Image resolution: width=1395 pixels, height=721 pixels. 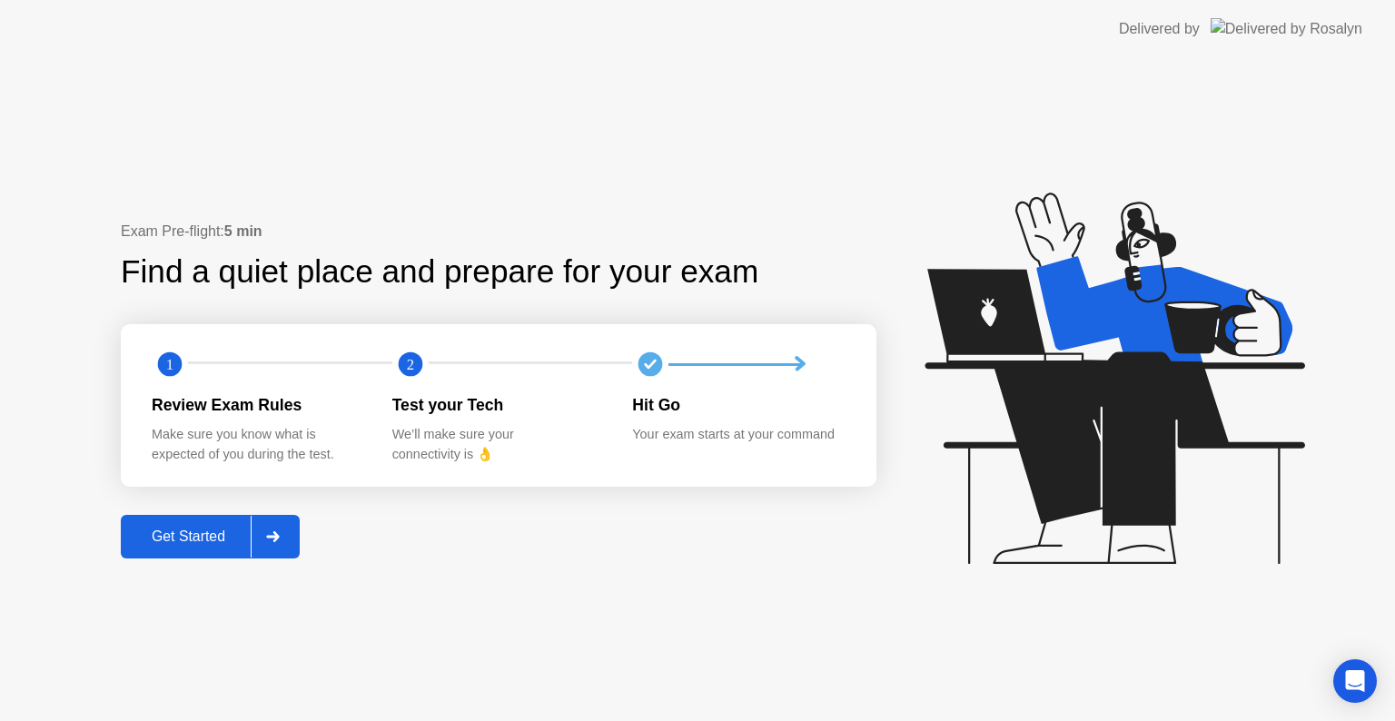 What do you see at coordinates (257, 444) in the screenshot?
I see `div: Make sure you know what is expected of you during the test.` at bounding box center [257, 444].